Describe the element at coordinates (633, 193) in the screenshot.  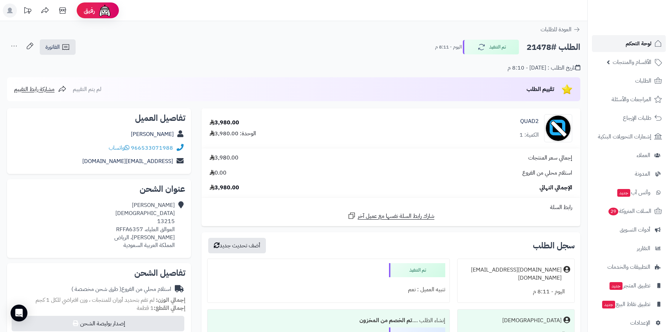
I see `span: وآتس آب` at that location.